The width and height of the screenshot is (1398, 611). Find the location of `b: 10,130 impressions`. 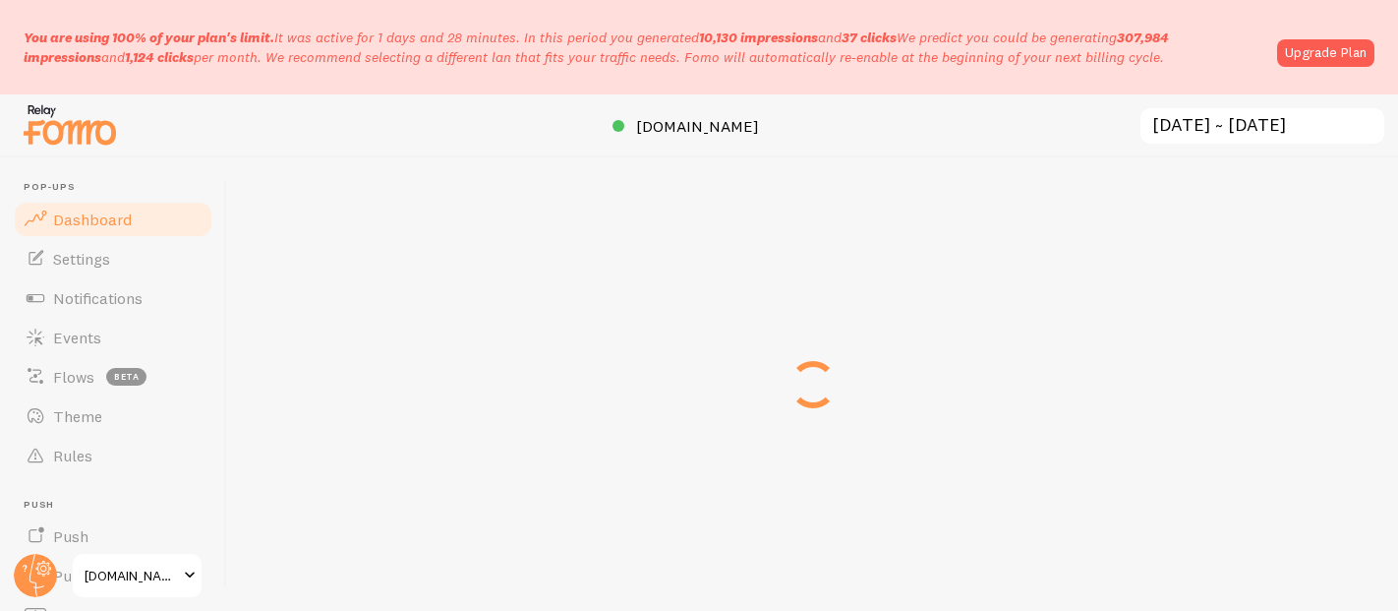

b: 10,130 impressions is located at coordinates (758, 37).